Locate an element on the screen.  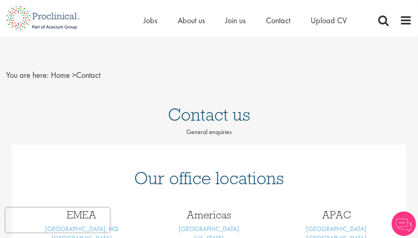
a: Upload CV is located at coordinates (329, 20).